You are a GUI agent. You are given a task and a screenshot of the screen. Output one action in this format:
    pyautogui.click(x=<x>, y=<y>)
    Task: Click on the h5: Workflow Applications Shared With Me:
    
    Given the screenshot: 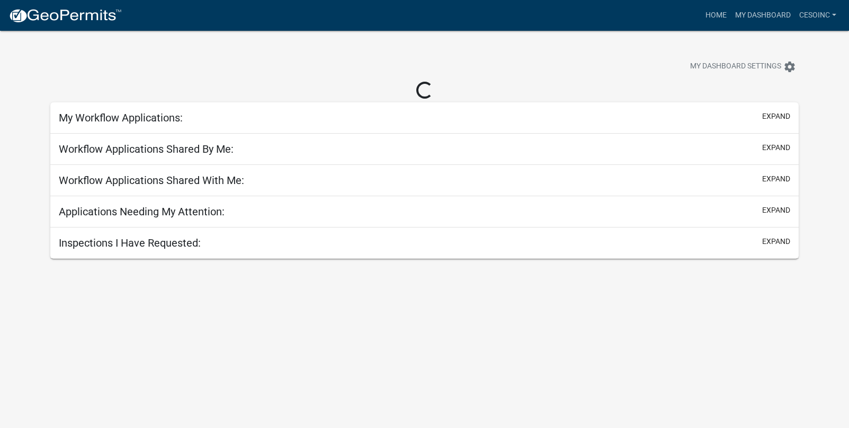 What is the action you would take?
    pyautogui.click(x=152, y=180)
    